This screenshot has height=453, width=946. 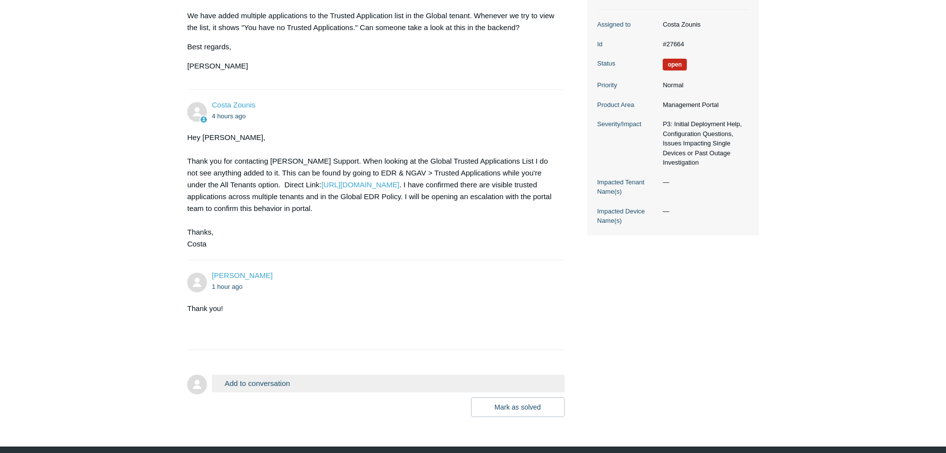 I want to click on dt: Impacted Tenant Name(s), so click(x=627, y=187).